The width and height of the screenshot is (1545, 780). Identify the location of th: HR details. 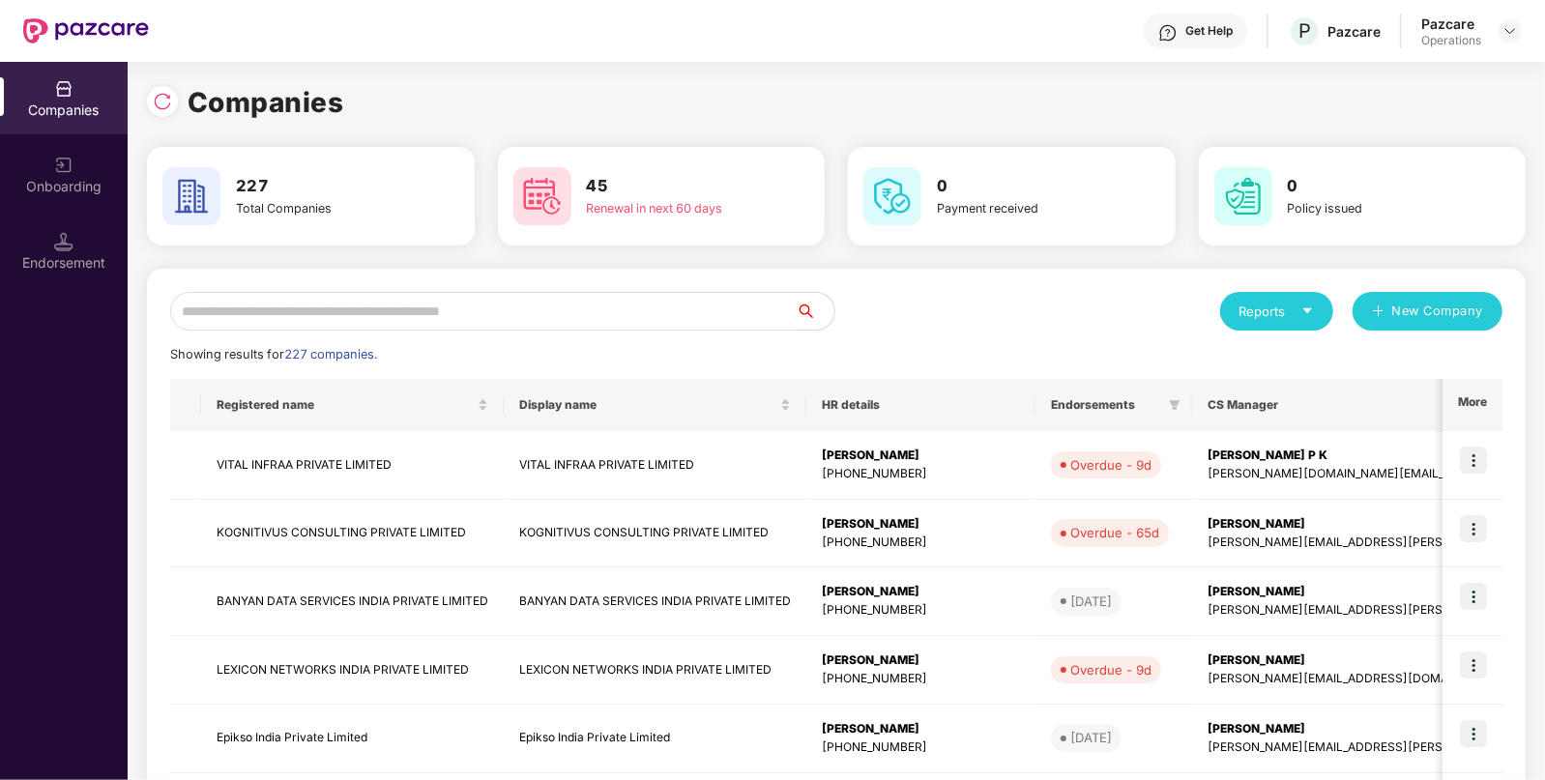
(920, 405).